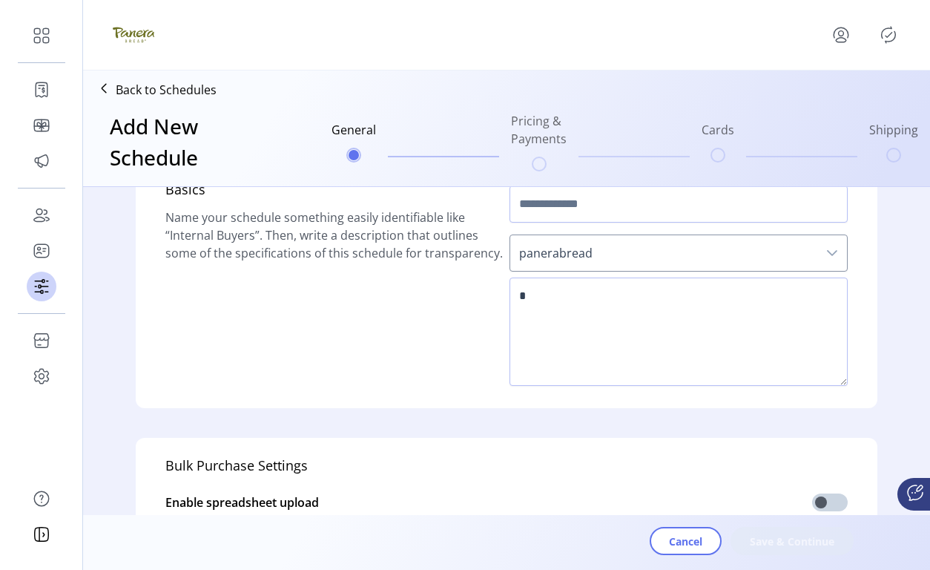 The height and width of the screenshot is (570, 930). Describe the element at coordinates (334, 235) in the screenshot. I see `span: Name your schedule something easily identifiable like “Internal Buyers”. Then, write a descriptio...` at that location.